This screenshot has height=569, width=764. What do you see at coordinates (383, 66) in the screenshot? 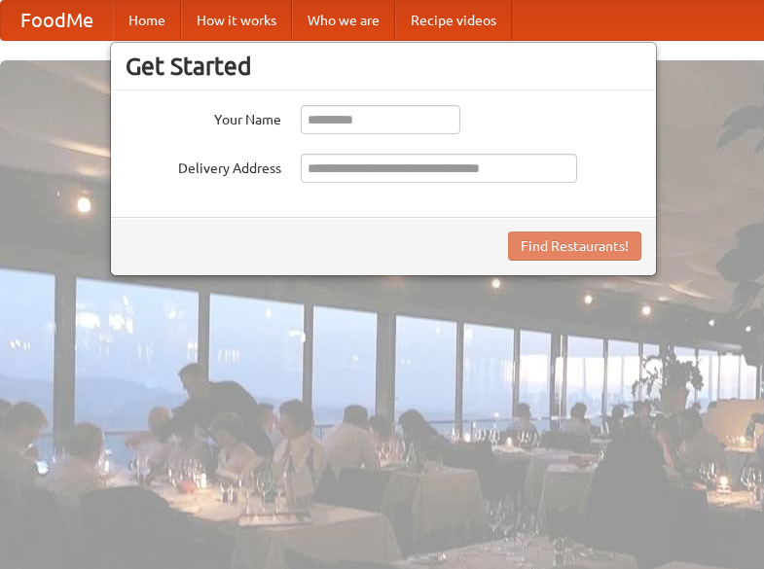
I see `h3: Get Started` at bounding box center [383, 66].